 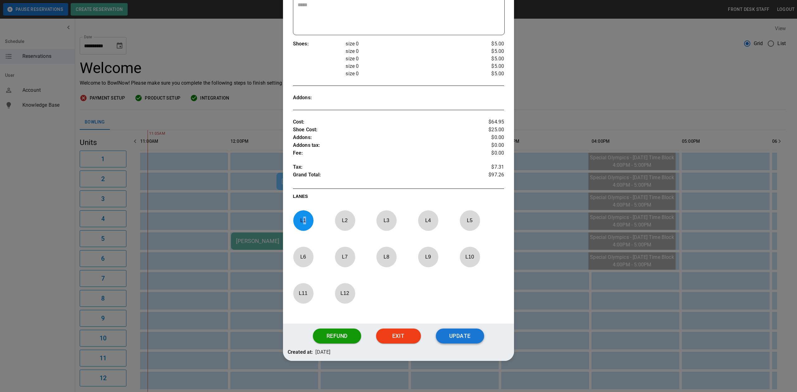 What do you see at coordinates (460, 336) in the screenshot?
I see `button: Update` at bounding box center [460, 336].